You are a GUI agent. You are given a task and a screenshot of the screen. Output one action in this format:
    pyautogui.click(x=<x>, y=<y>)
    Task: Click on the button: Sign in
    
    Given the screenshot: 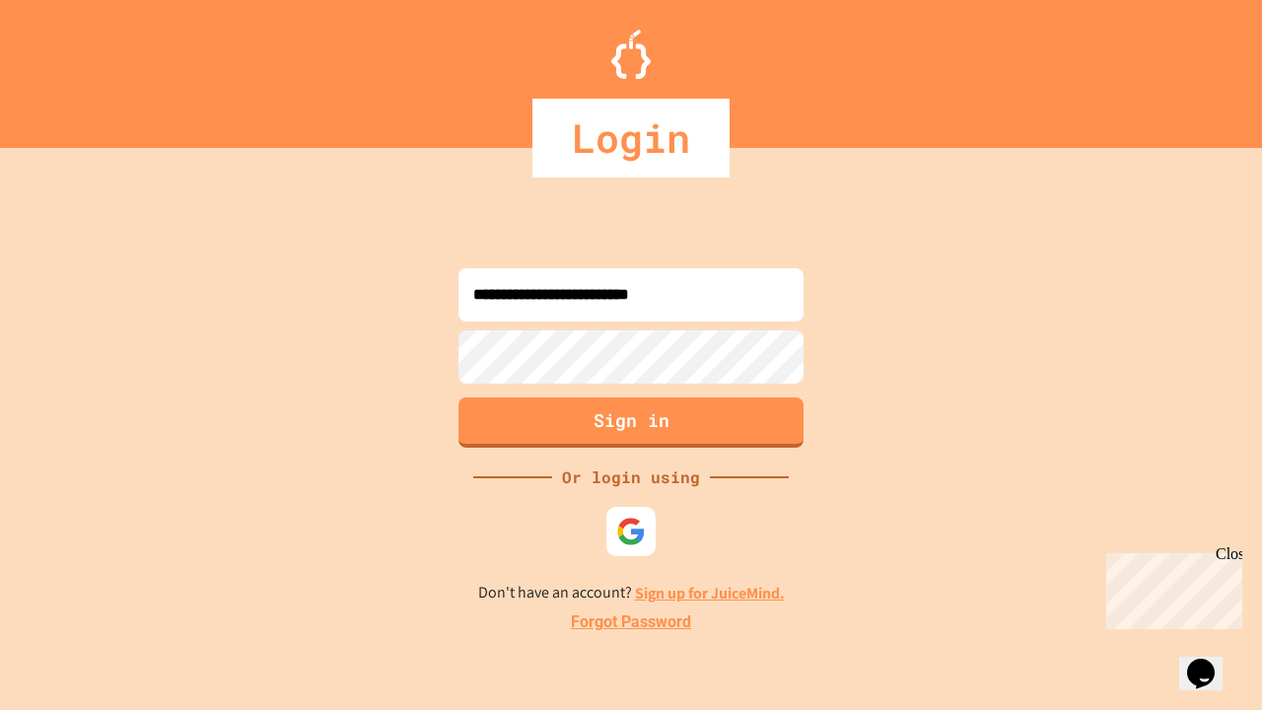 What is the action you would take?
    pyautogui.click(x=631, y=422)
    